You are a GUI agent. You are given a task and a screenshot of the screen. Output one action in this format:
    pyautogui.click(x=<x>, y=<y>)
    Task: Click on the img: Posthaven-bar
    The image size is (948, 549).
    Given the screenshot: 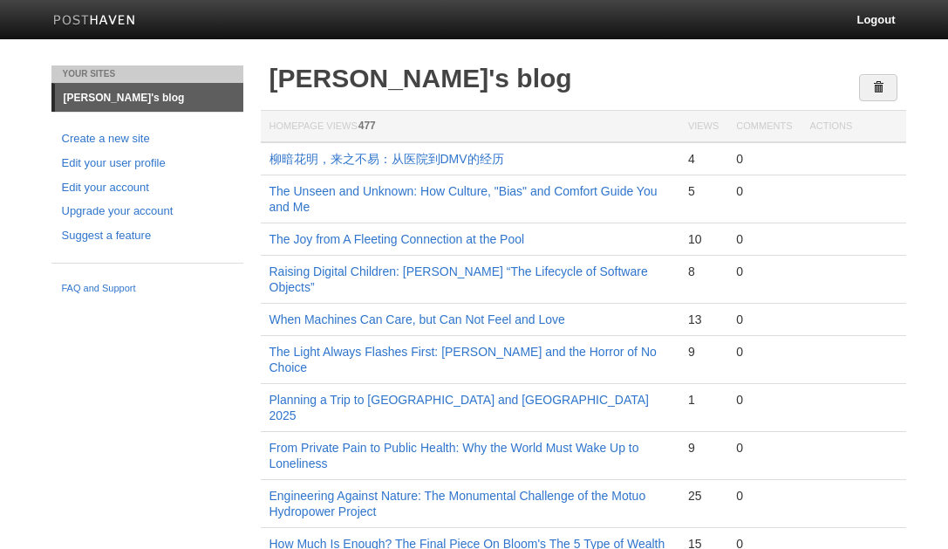 What is the action you would take?
    pyautogui.click(x=94, y=21)
    